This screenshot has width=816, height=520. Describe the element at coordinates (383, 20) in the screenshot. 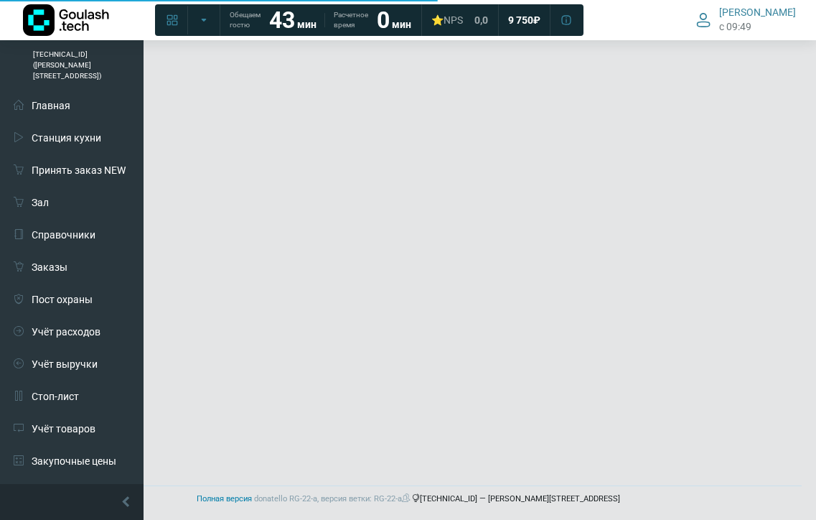

I see `strong: 0` at that location.